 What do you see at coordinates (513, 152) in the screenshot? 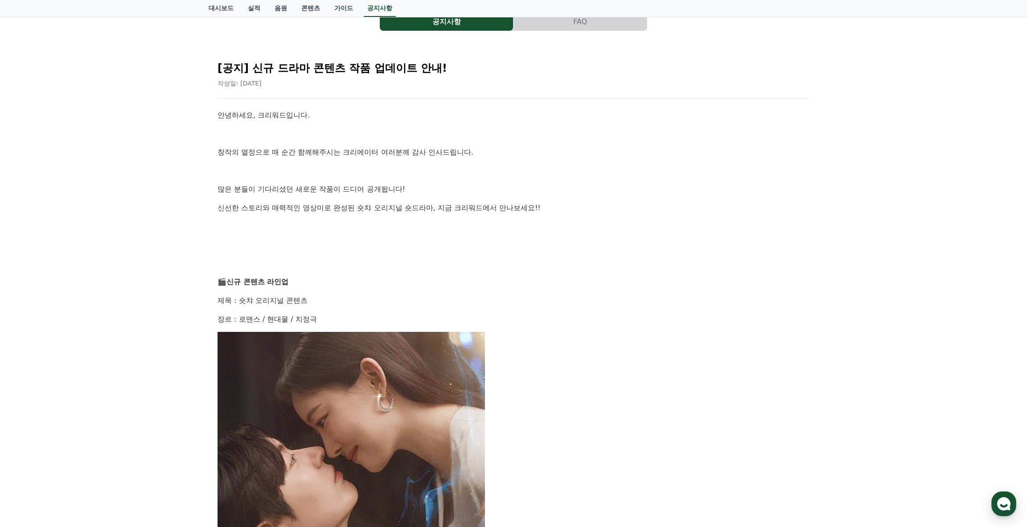
I see `p: 창작의 열정으로 매 순간 함께해주시는 크리에이터 여러분께 감사 인사드립니다.` at bounding box center [513, 152].